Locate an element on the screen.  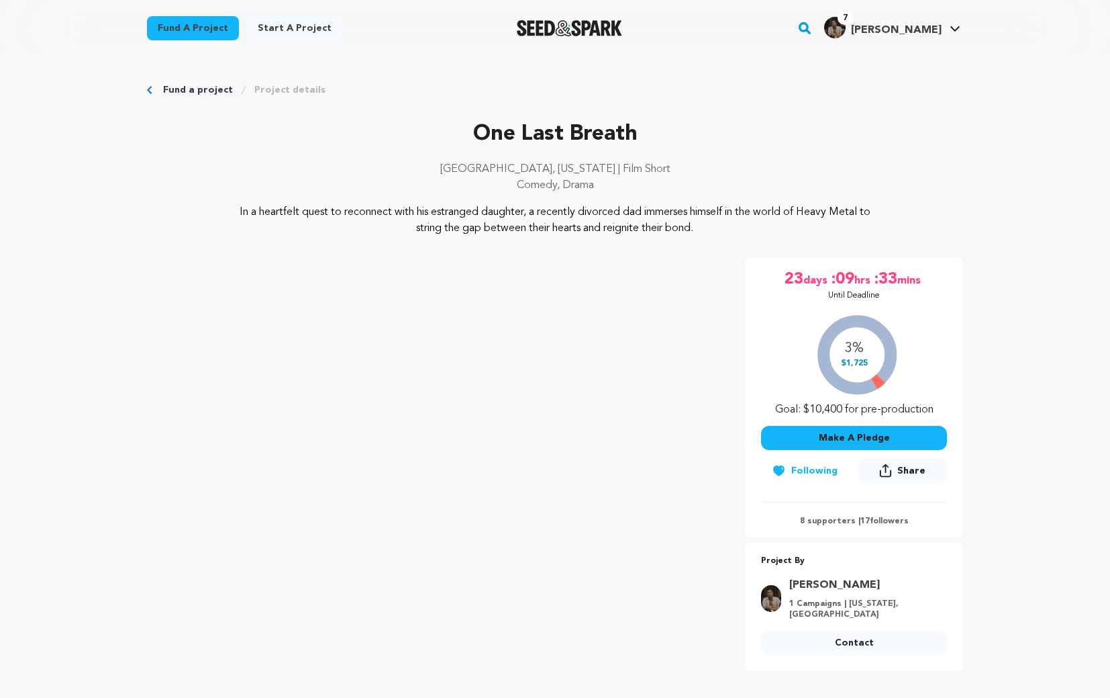
button: Following is located at coordinates (805, 471).